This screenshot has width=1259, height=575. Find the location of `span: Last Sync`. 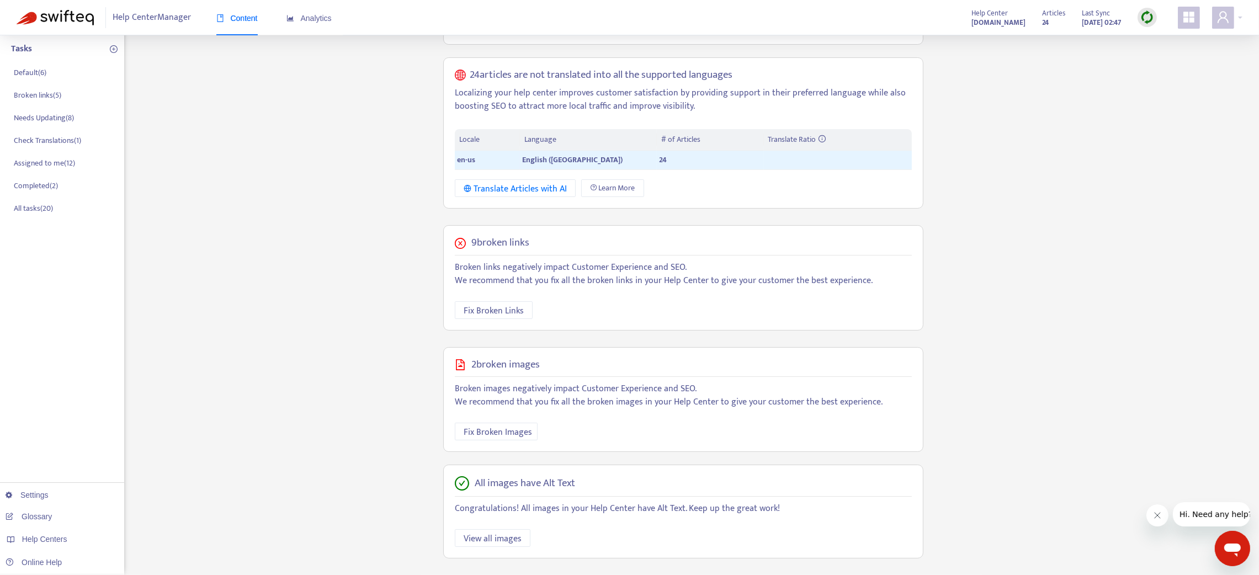

span: Last Sync is located at coordinates (1096, 13).